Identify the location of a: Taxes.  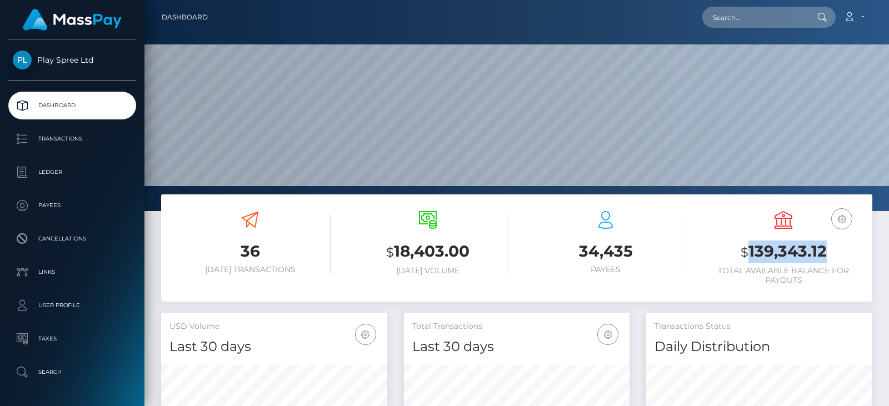
(72, 339).